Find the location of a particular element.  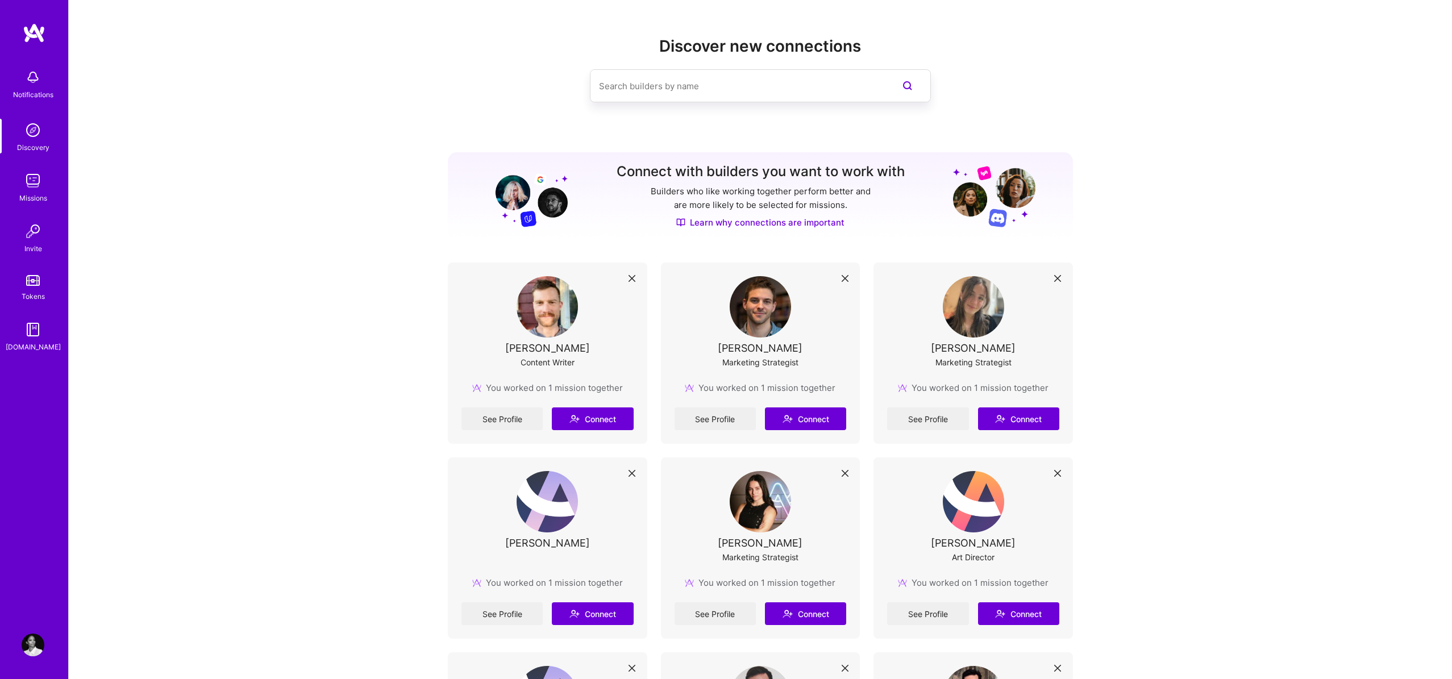

div: Tokens is located at coordinates (33, 296).